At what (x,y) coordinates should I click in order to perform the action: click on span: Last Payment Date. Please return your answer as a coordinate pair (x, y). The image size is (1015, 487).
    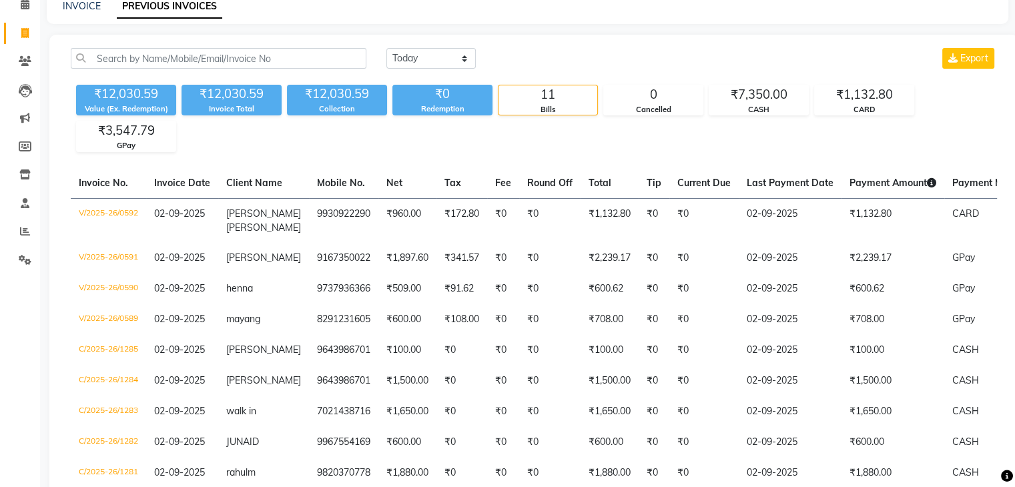
    Looking at the image, I should click on (790, 183).